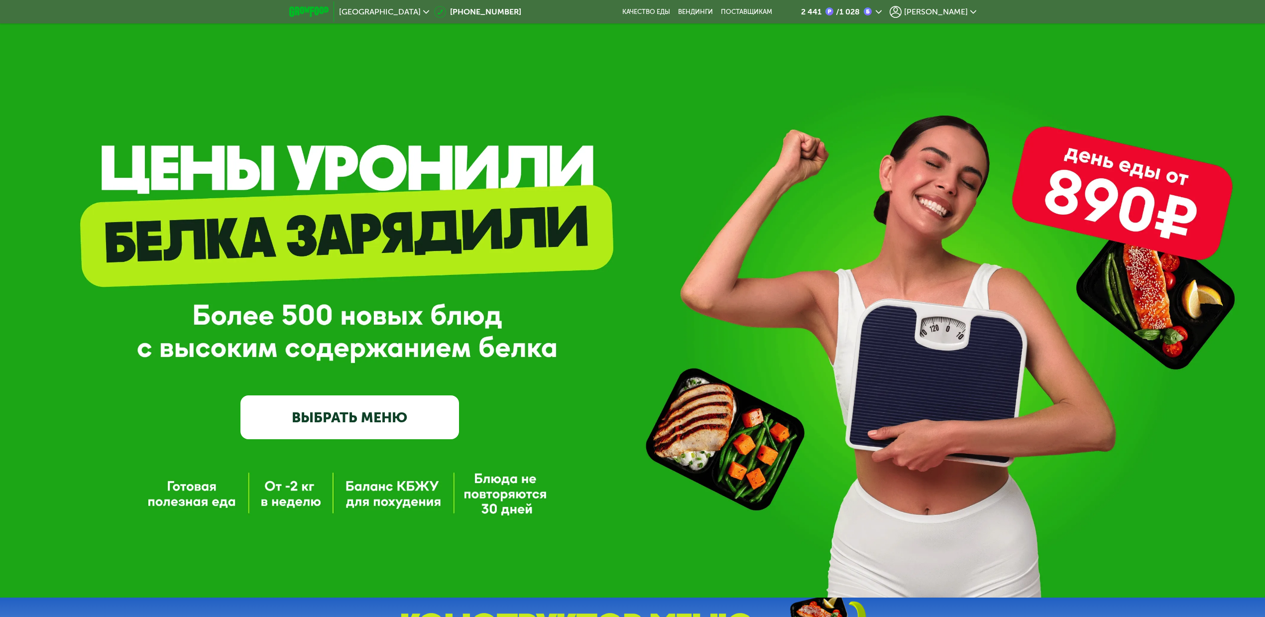 This screenshot has width=1265, height=617. What do you see at coordinates (646, 12) in the screenshot?
I see `a: Качество еды` at bounding box center [646, 12].